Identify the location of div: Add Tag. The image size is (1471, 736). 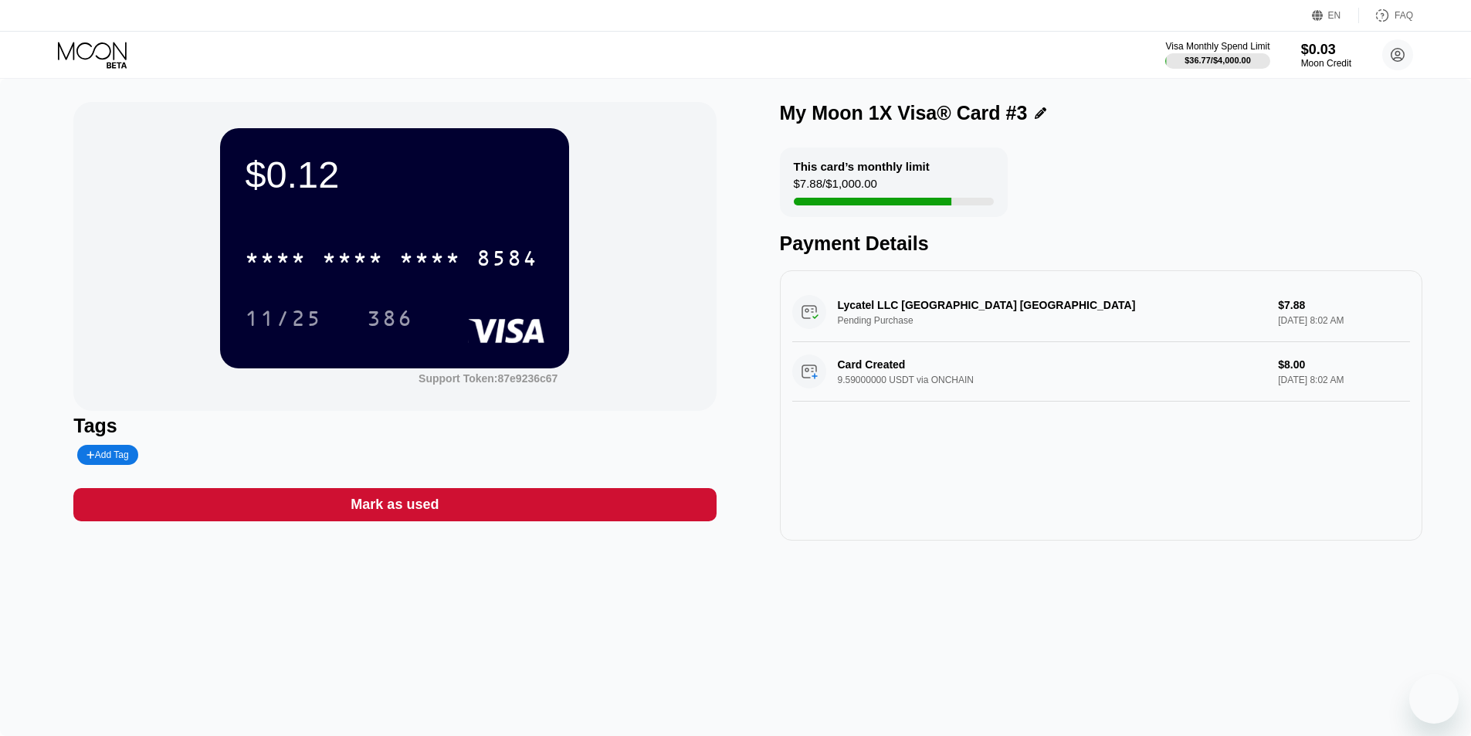
(107, 455).